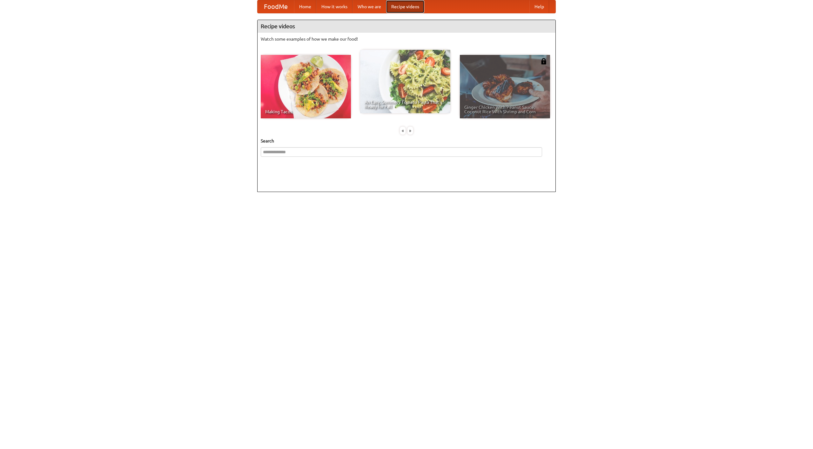 This screenshot has width=813, height=449. Describe the element at coordinates (405, 82) in the screenshot. I see `a: An Easy, Summery Tomato Pasta That's Ready for Fall` at that location.